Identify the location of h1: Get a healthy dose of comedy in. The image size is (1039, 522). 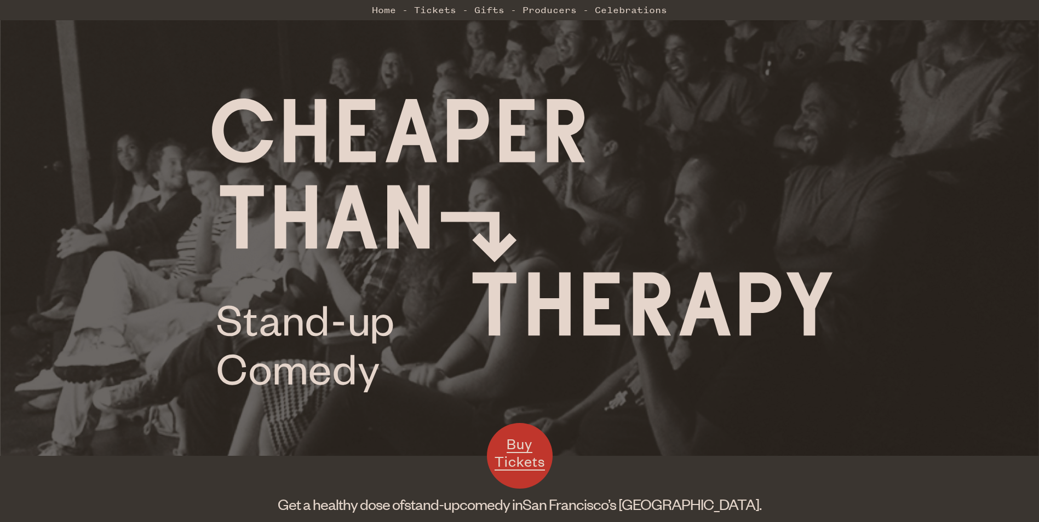
(519, 504).